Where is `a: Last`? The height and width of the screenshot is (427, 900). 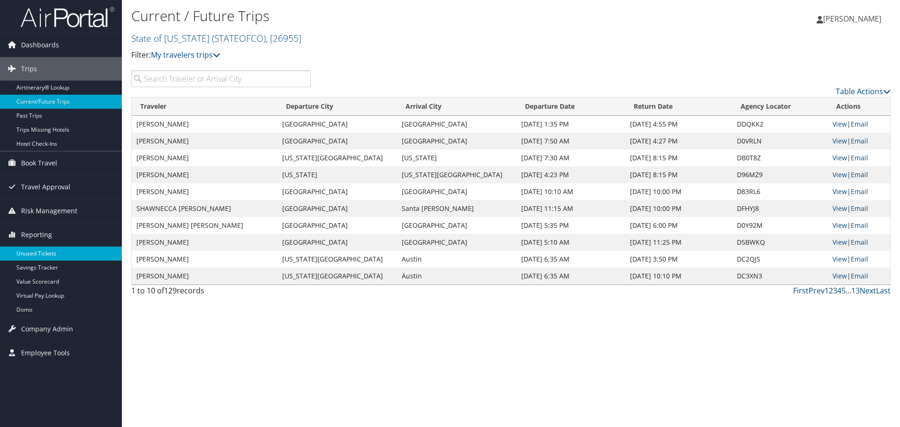 a: Last is located at coordinates (883, 291).